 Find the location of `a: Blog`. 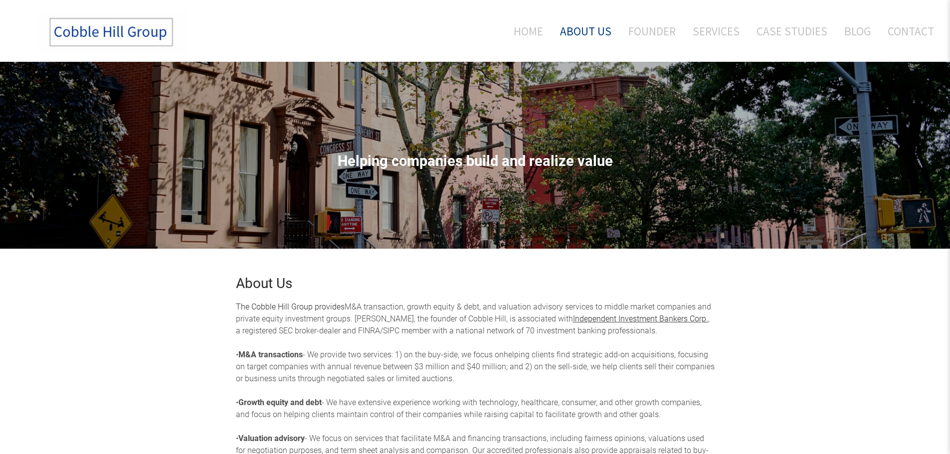

a: Blog is located at coordinates (857, 31).